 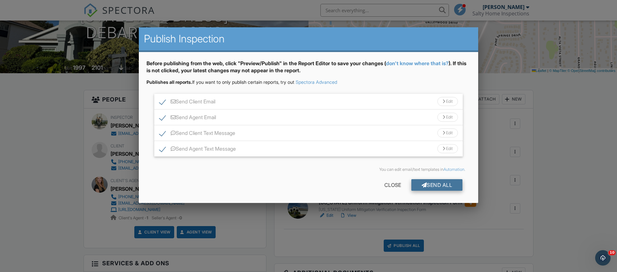 What do you see at coordinates (187, 102) in the screenshot?
I see `label: Send Client Email` at bounding box center [187, 102].